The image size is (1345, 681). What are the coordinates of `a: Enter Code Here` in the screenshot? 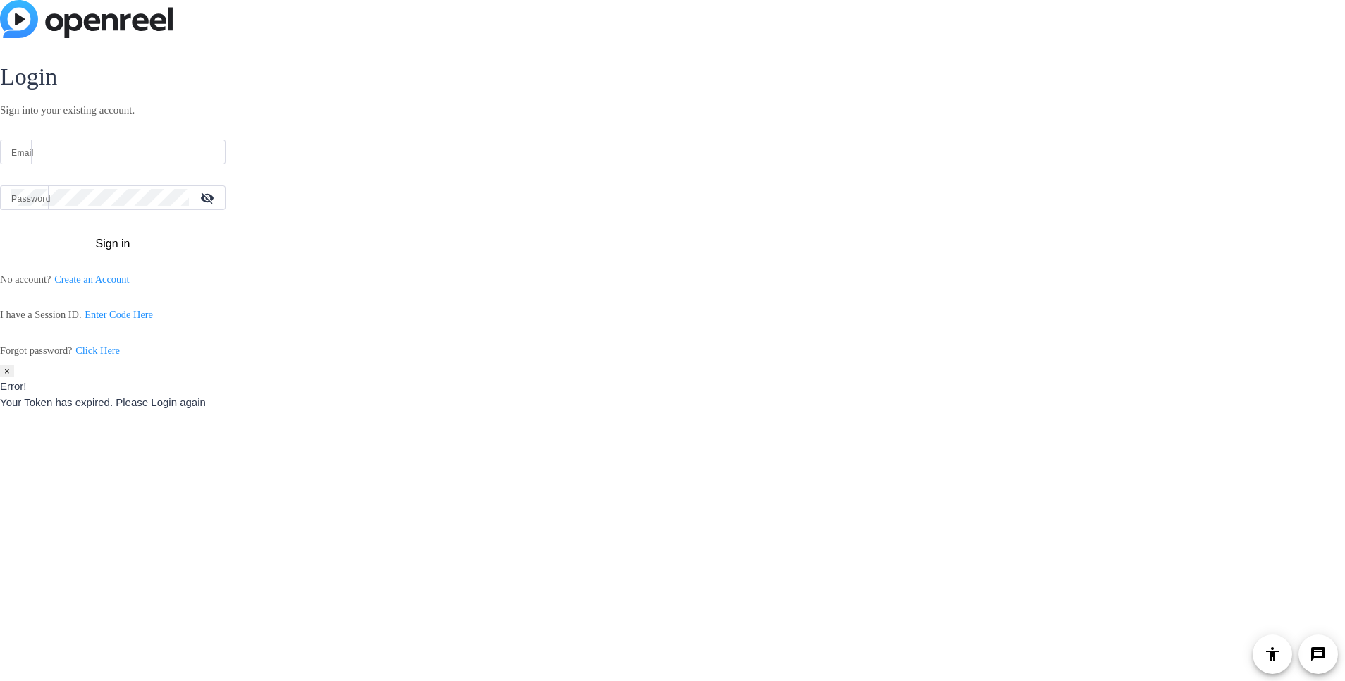 It's located at (118, 314).